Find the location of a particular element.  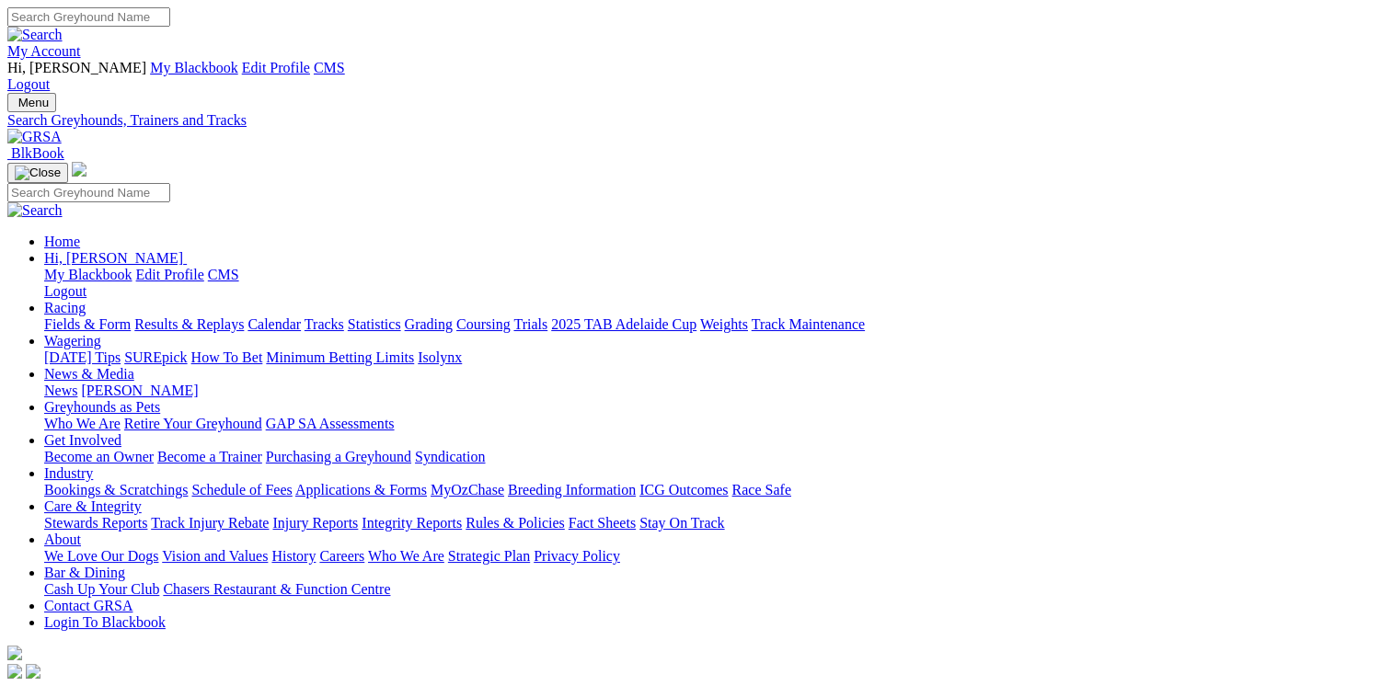

a: Fields & Form is located at coordinates (87, 324).